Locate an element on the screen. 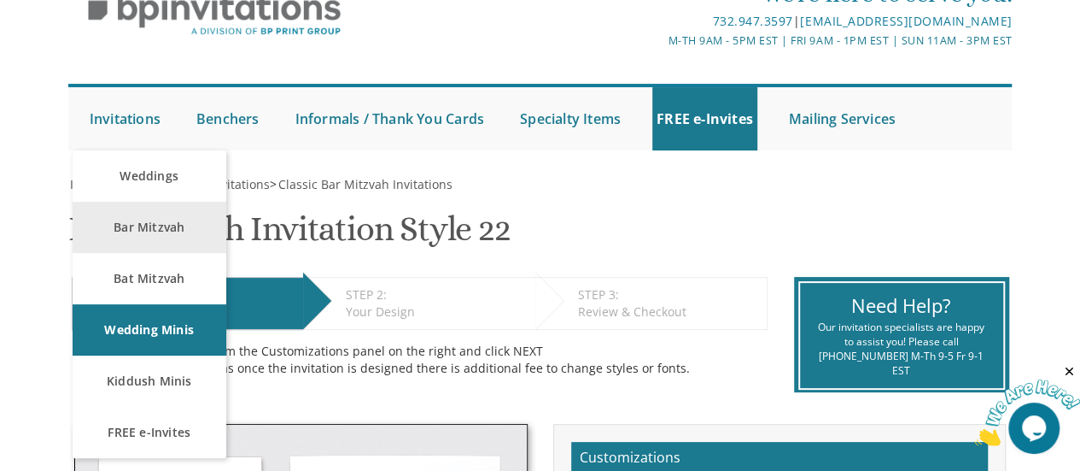 Image resolution: width=1080 pixels, height=471 pixels. a: Bat Mitzvah is located at coordinates (149, 278).